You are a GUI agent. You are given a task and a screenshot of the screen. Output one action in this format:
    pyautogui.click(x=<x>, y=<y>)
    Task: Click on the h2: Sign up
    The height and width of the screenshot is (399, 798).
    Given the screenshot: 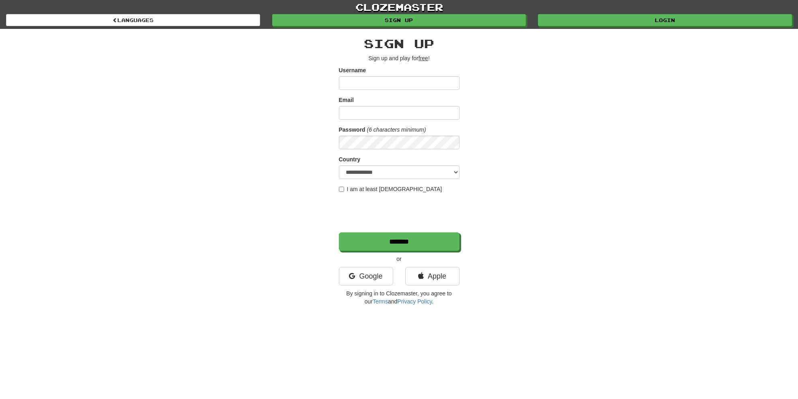 What is the action you would take?
    pyautogui.click(x=399, y=43)
    